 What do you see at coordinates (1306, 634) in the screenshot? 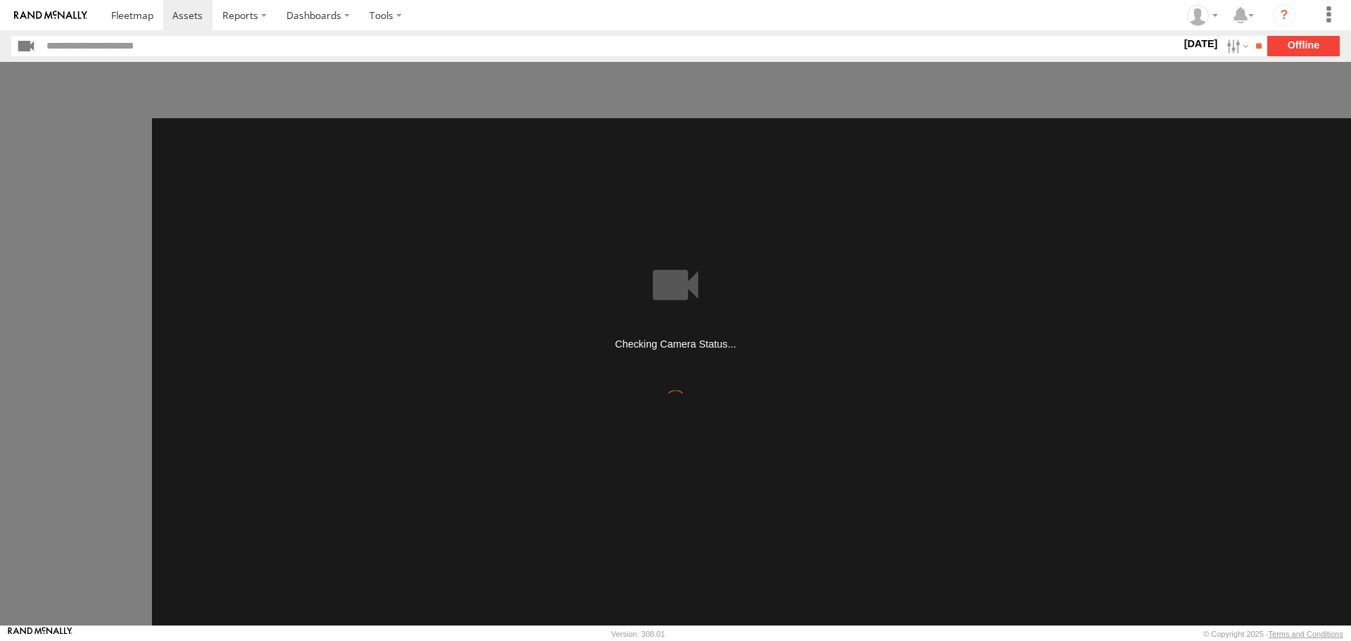
I see `a: Terms and Conditions` at bounding box center [1306, 634].